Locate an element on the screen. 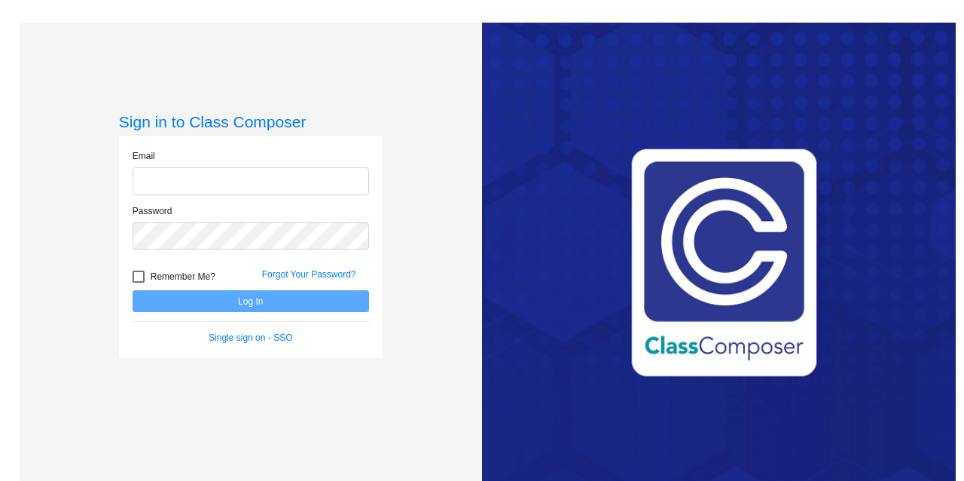 Image resolution: width=964 pixels, height=481 pixels. button: Log In is located at coordinates (251, 301).